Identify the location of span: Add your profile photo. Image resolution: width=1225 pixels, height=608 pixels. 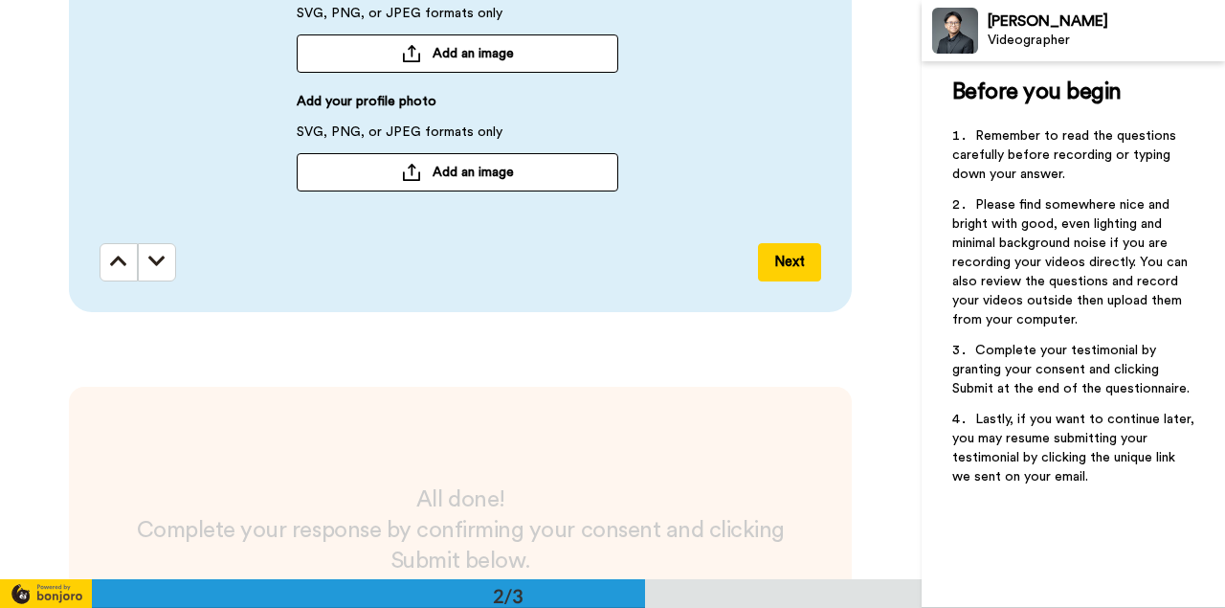
(367, 107).